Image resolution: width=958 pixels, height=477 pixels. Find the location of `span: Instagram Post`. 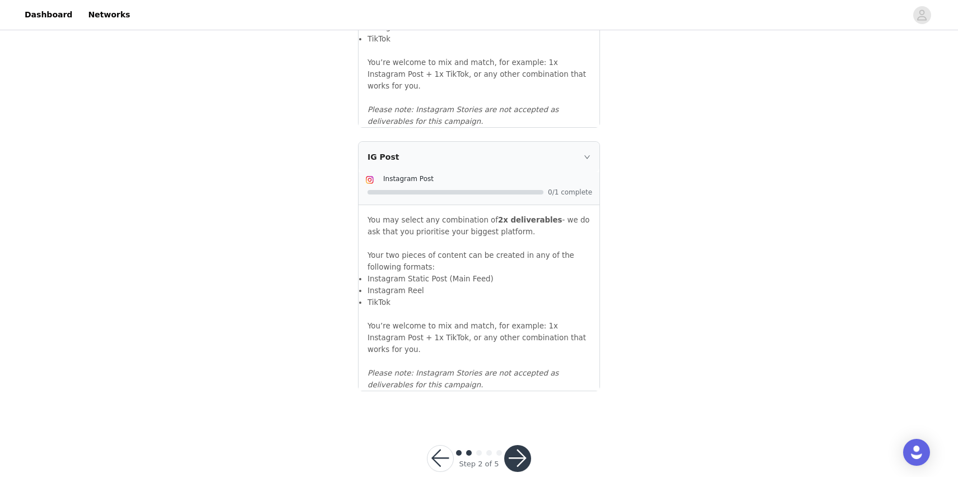

span: Instagram Post is located at coordinates (408, 179).